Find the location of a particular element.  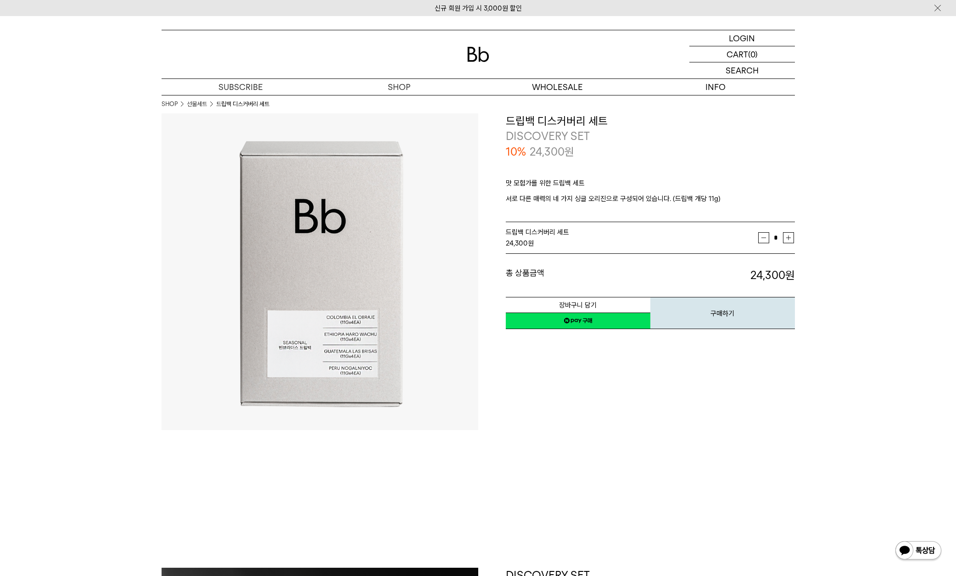

p: LOGIN is located at coordinates (742, 38).